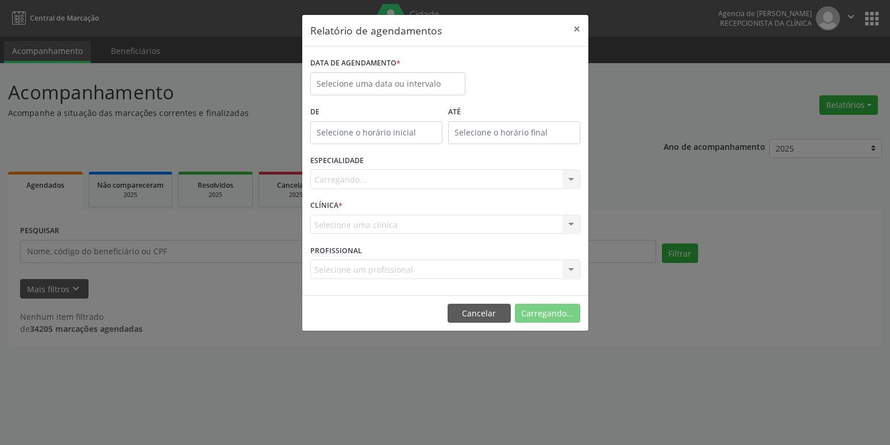 This screenshot has height=445, width=890. Describe the element at coordinates (326, 206) in the screenshot. I see `label: CLÍNICA` at that location.